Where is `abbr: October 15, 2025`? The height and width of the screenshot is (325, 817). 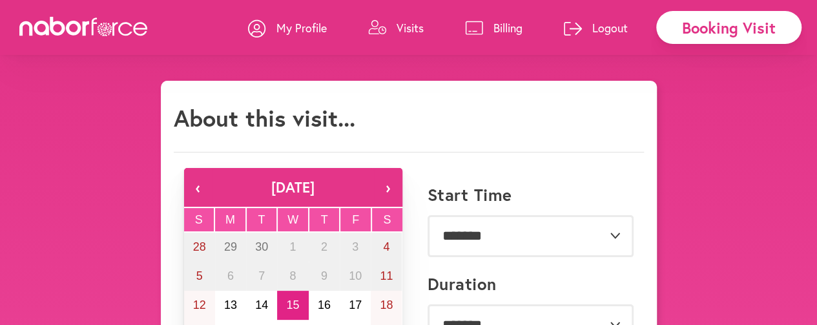
abbr: October 15, 2025 is located at coordinates (293, 305).